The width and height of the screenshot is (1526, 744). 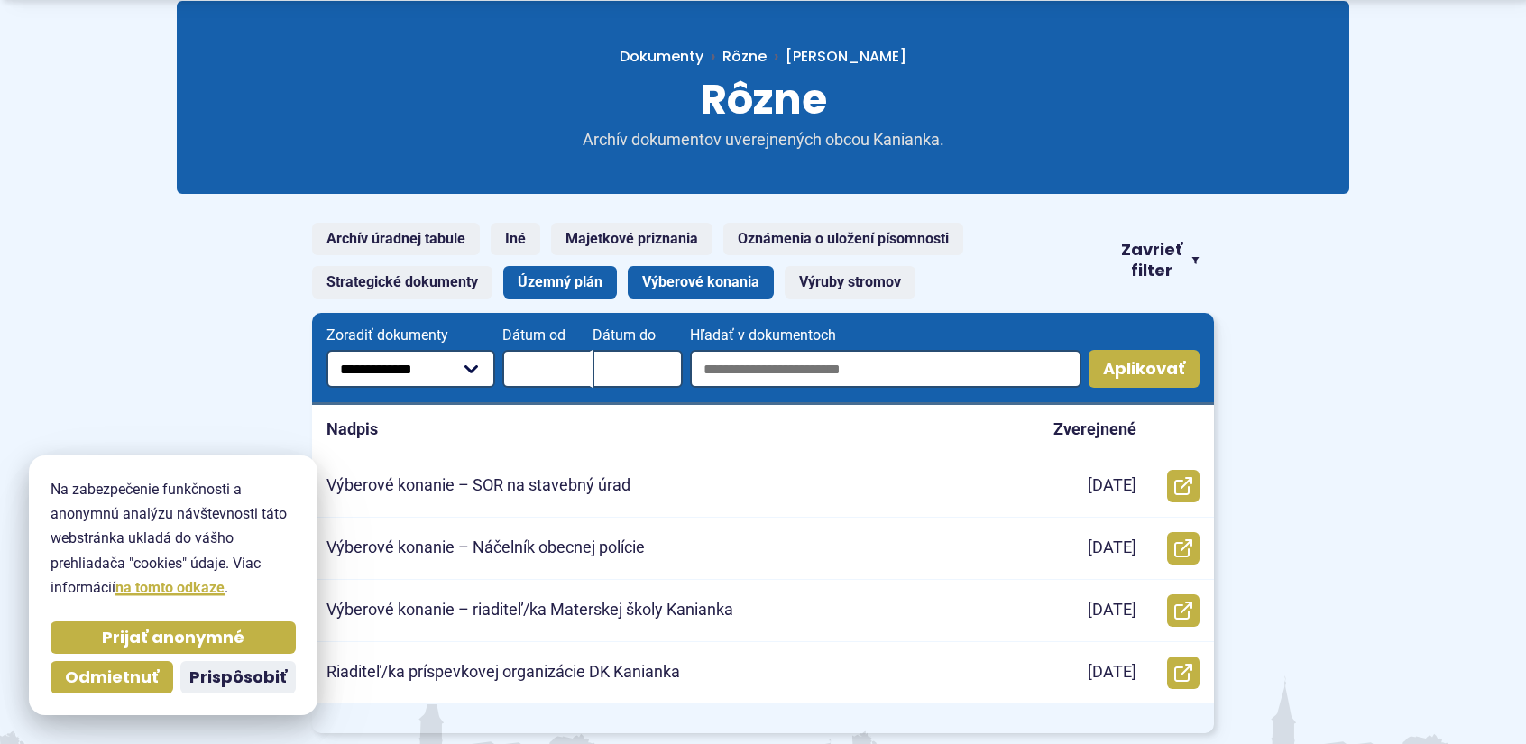 I want to click on input: Dátum do, so click(x=638, y=369).